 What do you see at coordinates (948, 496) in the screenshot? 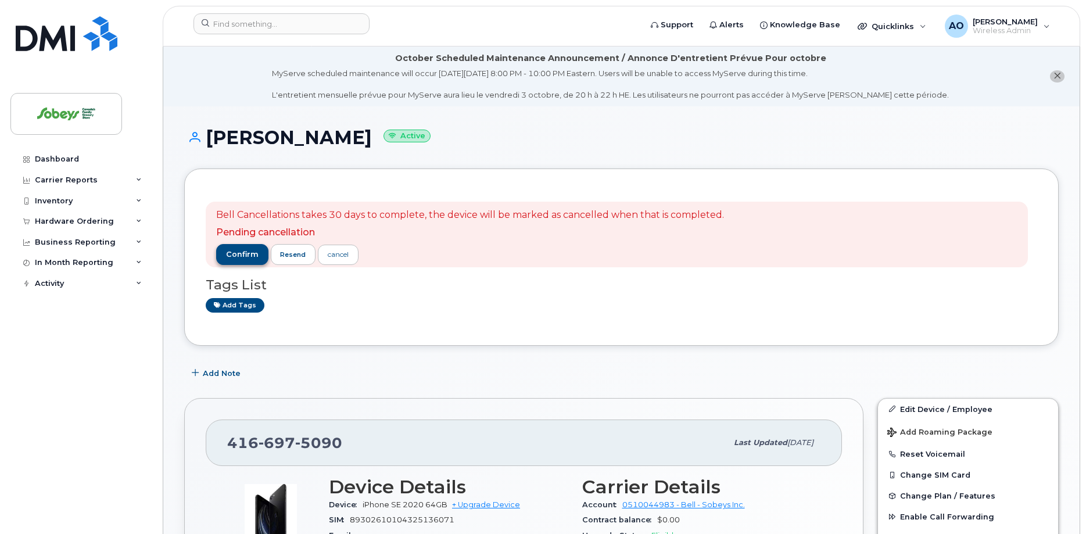
I see `span: Change Plan / Features` at bounding box center [948, 496].